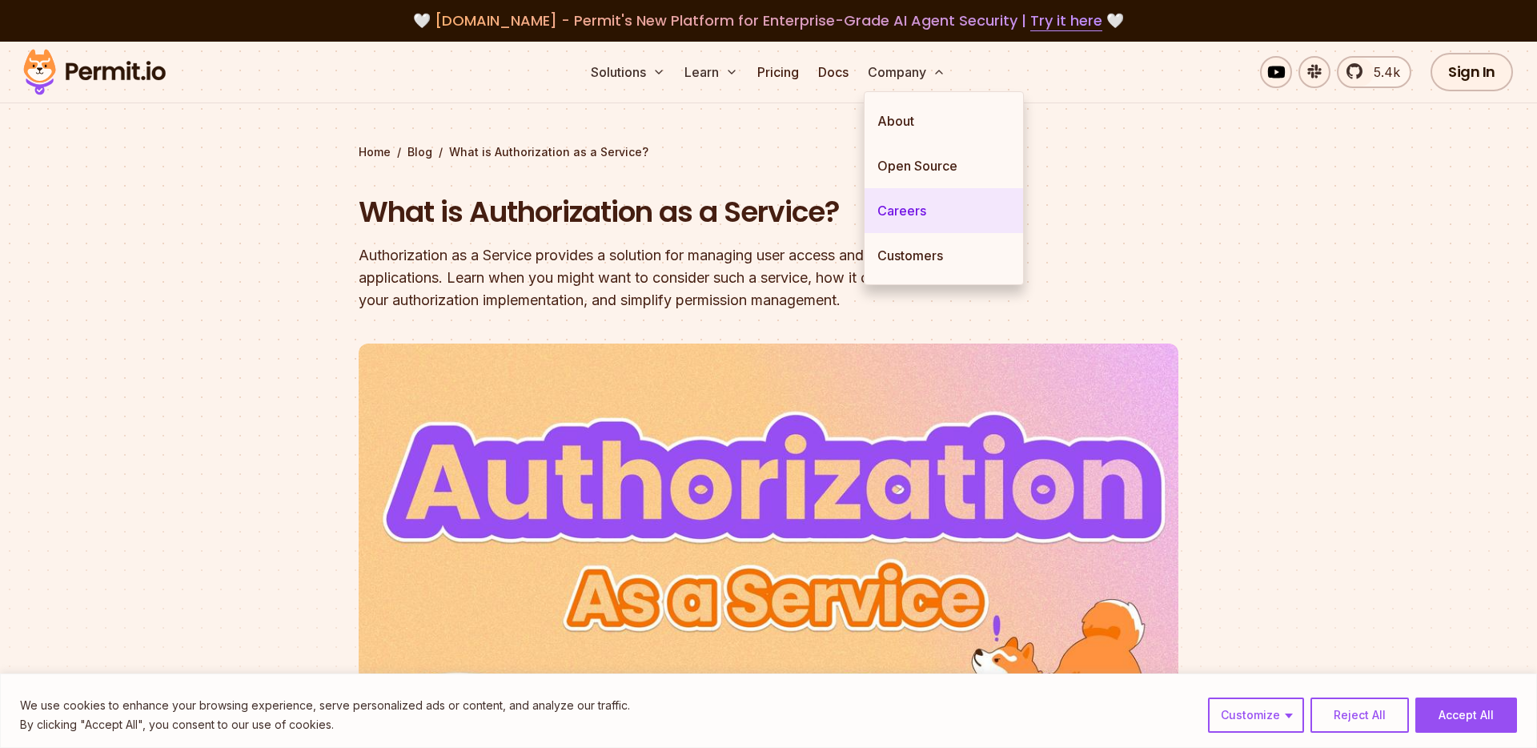 Image resolution: width=1537 pixels, height=748 pixels. What do you see at coordinates (375, 152) in the screenshot?
I see `a: Home` at bounding box center [375, 152].